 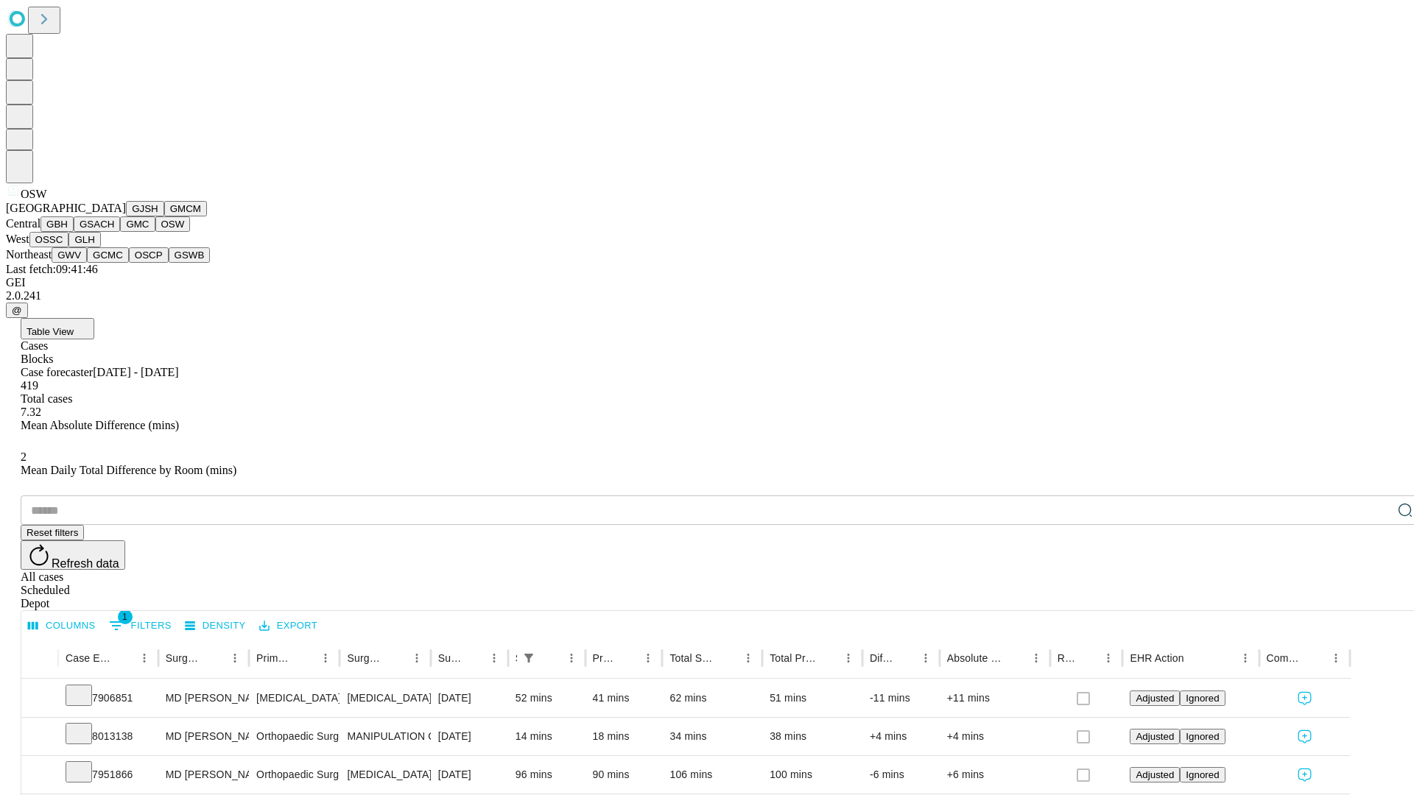 I want to click on button: OSW, so click(x=173, y=224).